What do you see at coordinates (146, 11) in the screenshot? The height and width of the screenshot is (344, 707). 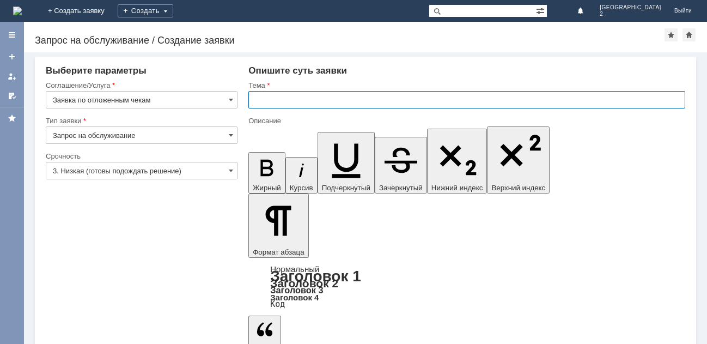 I see `div: Создать` at bounding box center [146, 11].